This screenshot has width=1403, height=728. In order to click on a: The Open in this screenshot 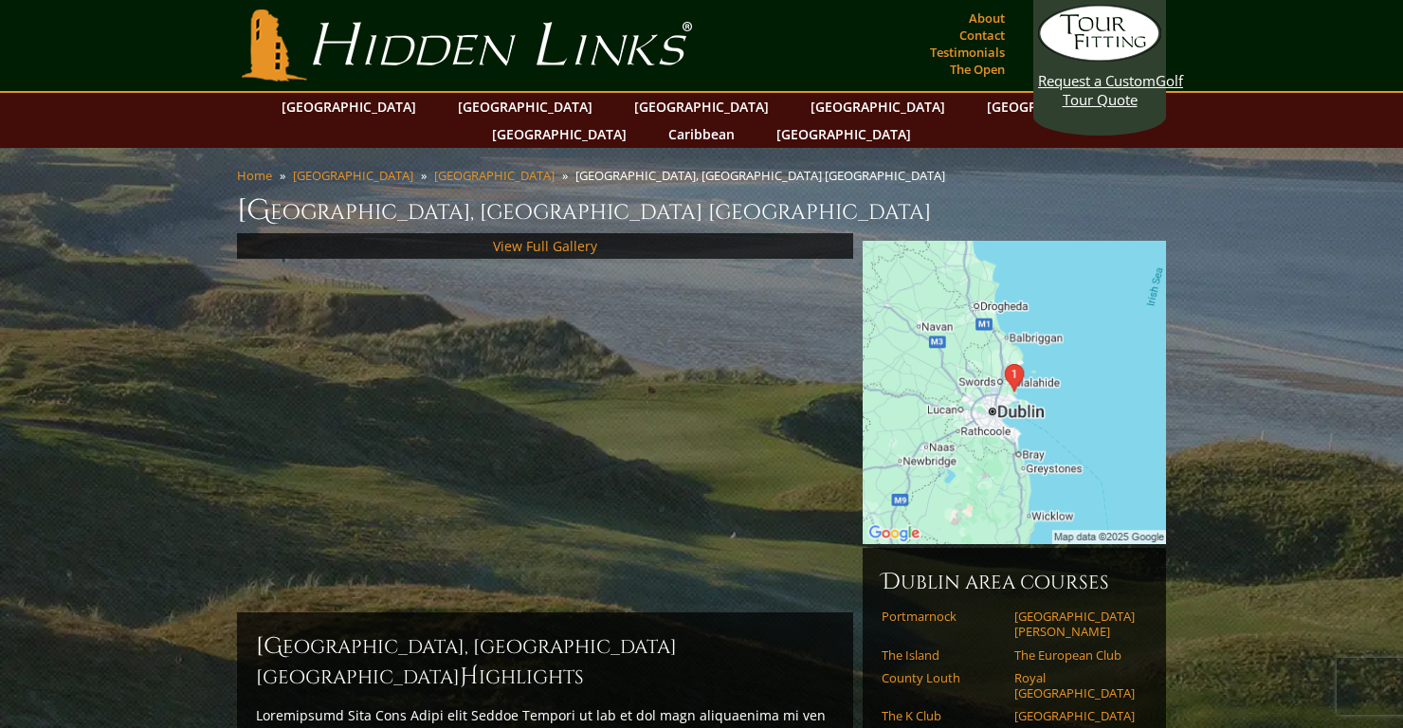, I will do `click(978, 69)`.